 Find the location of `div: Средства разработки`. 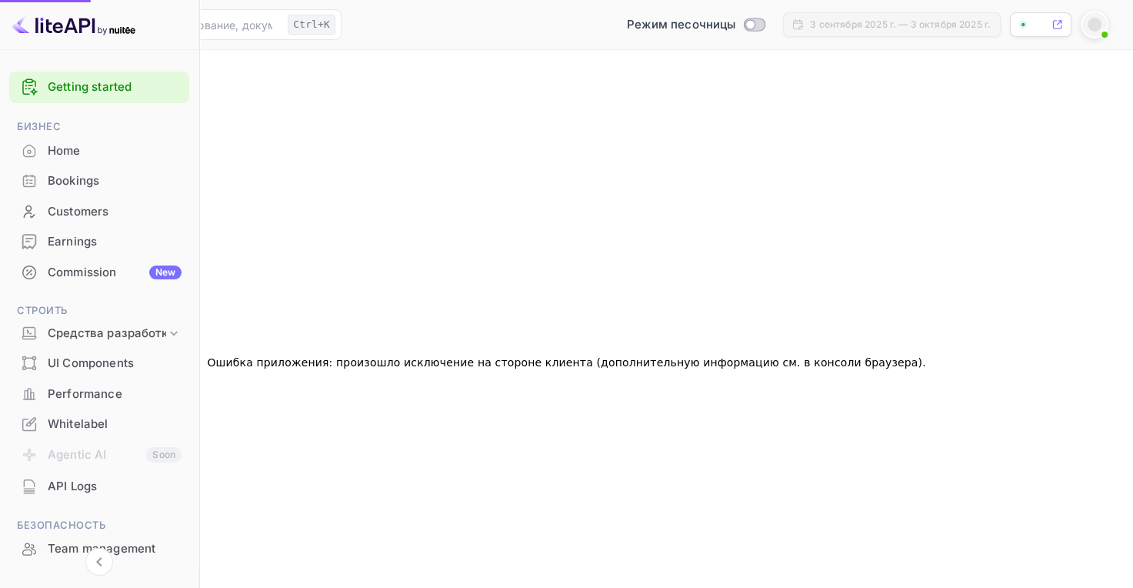

div: Средства разработки is located at coordinates (99, 333).